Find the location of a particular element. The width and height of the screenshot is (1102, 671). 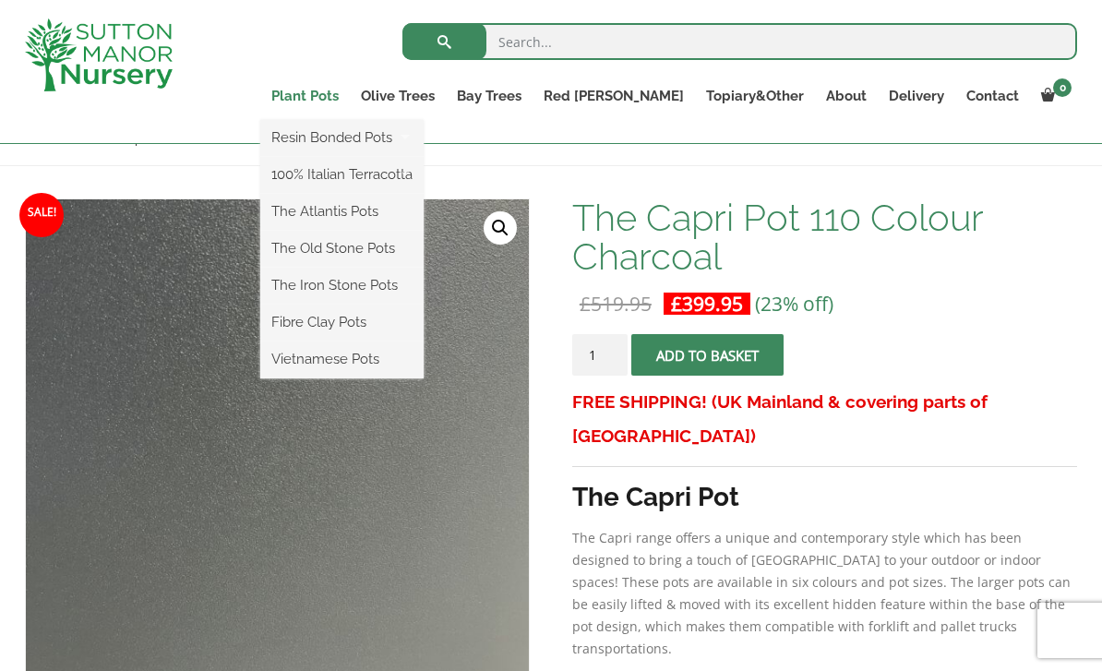

a: View full-screen image gallery is located at coordinates (500, 228).